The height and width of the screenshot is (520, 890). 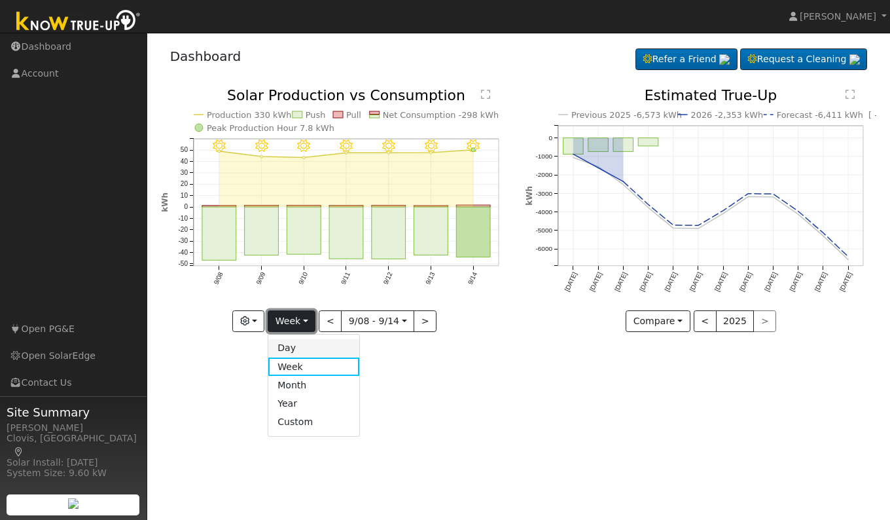 I want to click on text: 9/14, so click(x=473, y=278).